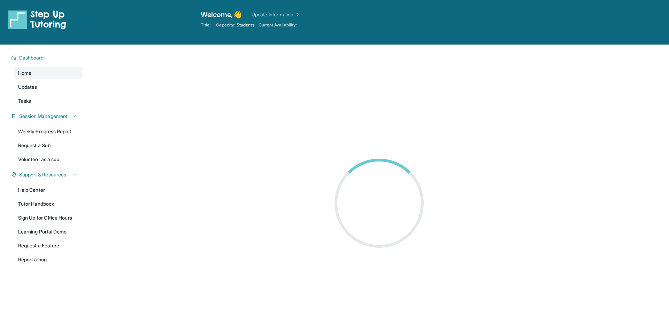  What do you see at coordinates (221, 15) in the screenshot?
I see `span: Welcome, 👋` at bounding box center [221, 15].